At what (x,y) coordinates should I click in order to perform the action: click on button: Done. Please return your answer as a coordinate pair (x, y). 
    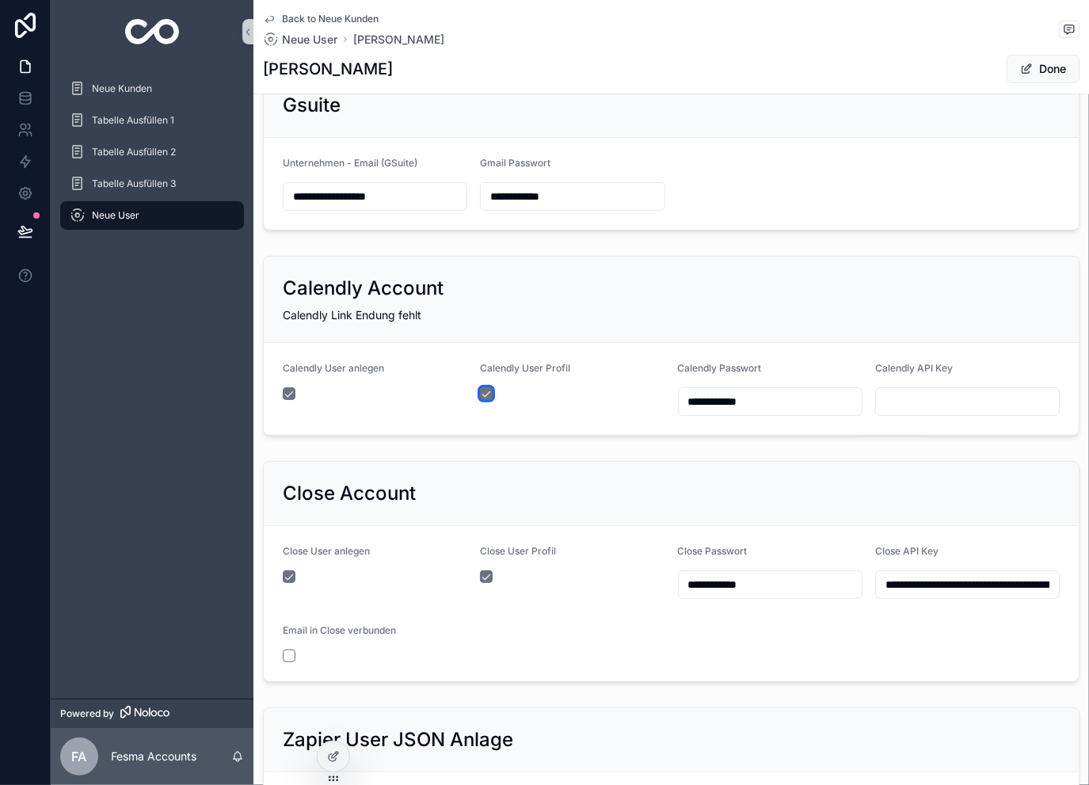
    Looking at the image, I should click on (1043, 69).